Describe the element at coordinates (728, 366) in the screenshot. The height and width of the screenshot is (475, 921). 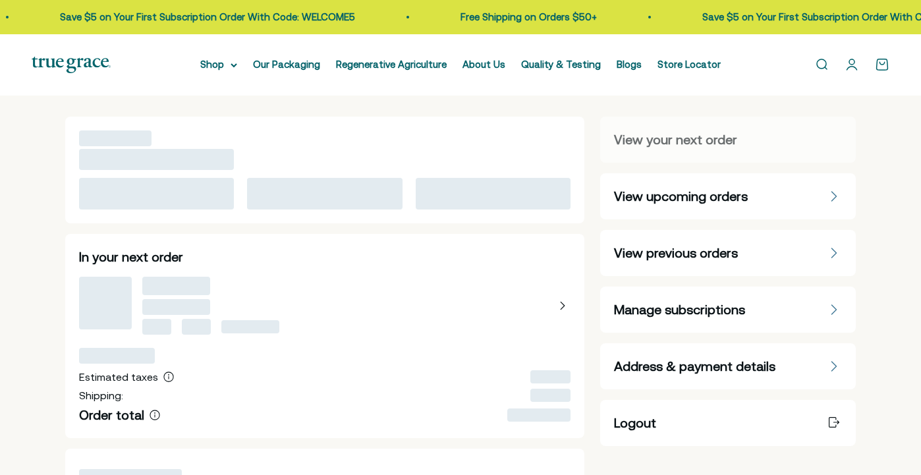
I see `a: Address & payment details` at that location.